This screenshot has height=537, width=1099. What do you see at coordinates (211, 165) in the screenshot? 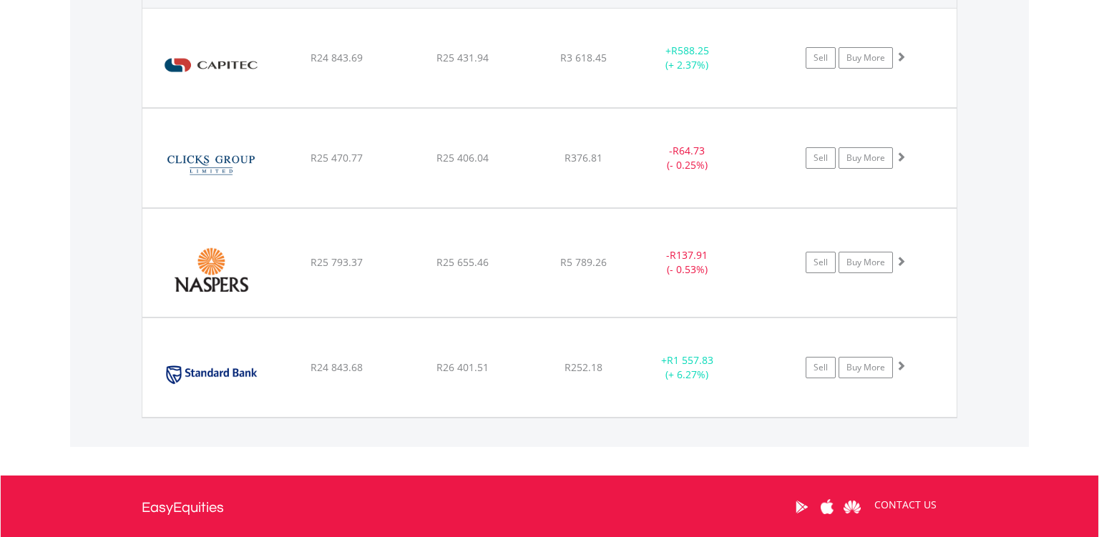
I see `img: EQU.ZA.CLS.png` at bounding box center [211, 165].